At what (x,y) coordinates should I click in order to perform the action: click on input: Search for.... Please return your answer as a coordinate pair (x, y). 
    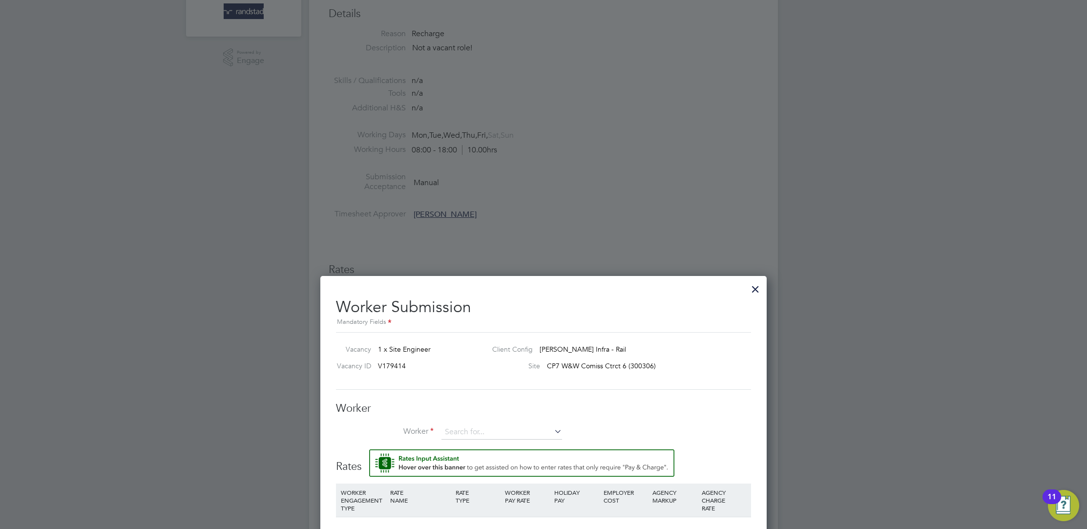
    Looking at the image, I should click on (502, 432).